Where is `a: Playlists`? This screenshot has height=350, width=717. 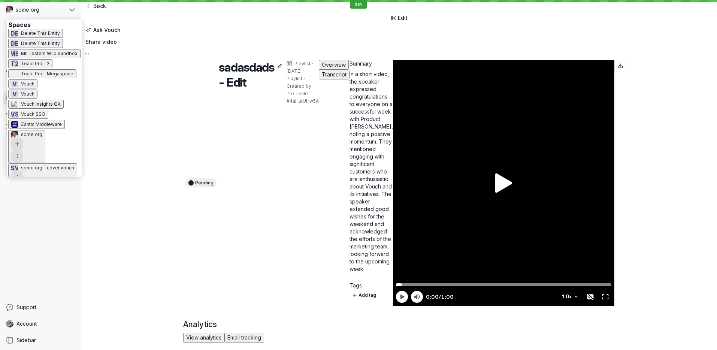
a: Playlists is located at coordinates (40, 98).